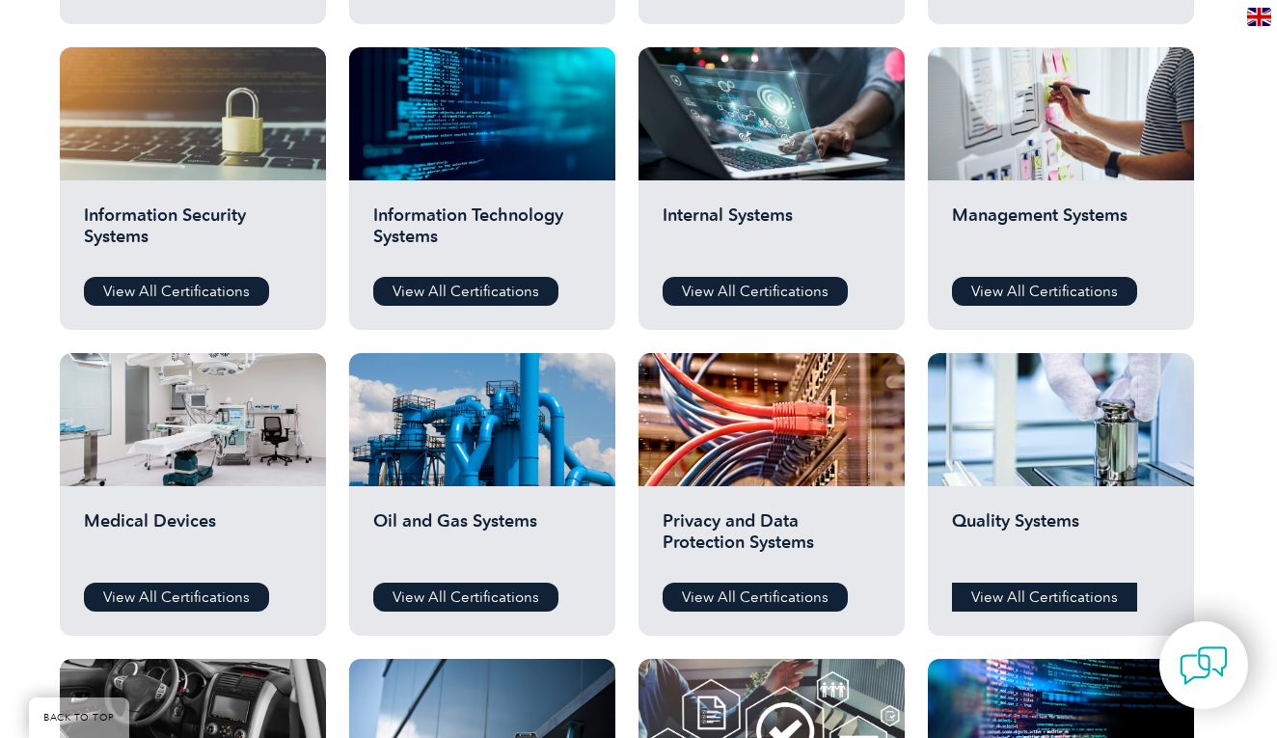 Image resolution: width=1277 pixels, height=738 pixels. What do you see at coordinates (193, 539) in the screenshot?
I see `h2: Medical Devices` at bounding box center [193, 539].